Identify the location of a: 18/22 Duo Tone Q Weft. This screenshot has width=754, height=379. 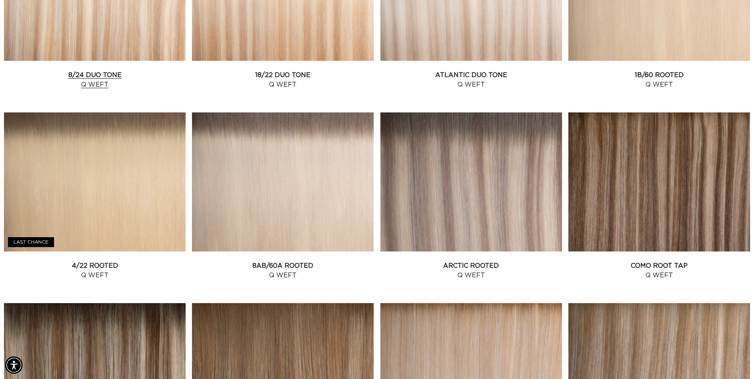
(283, 80).